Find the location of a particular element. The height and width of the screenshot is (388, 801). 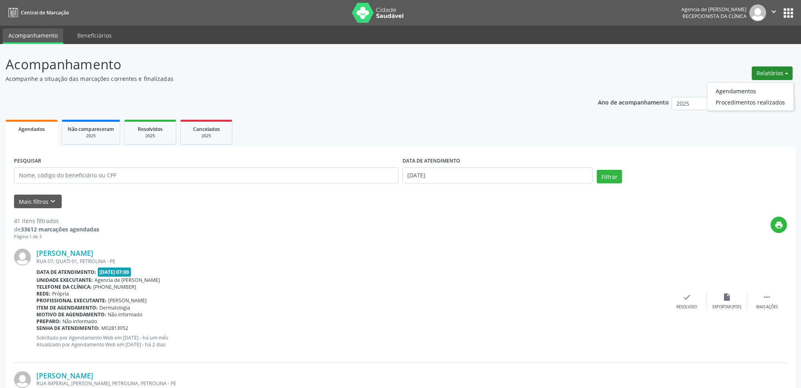

a: Central de Marcação is located at coordinates (37, 12).